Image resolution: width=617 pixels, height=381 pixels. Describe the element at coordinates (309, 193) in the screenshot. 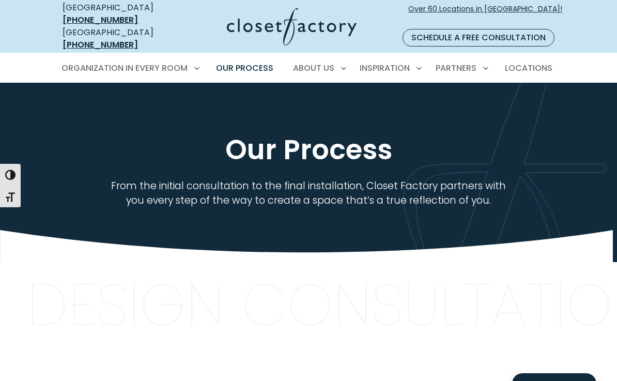

I see `p: From the initial consultation to the final installation, Closet Factory partners with you every s...` at that location.